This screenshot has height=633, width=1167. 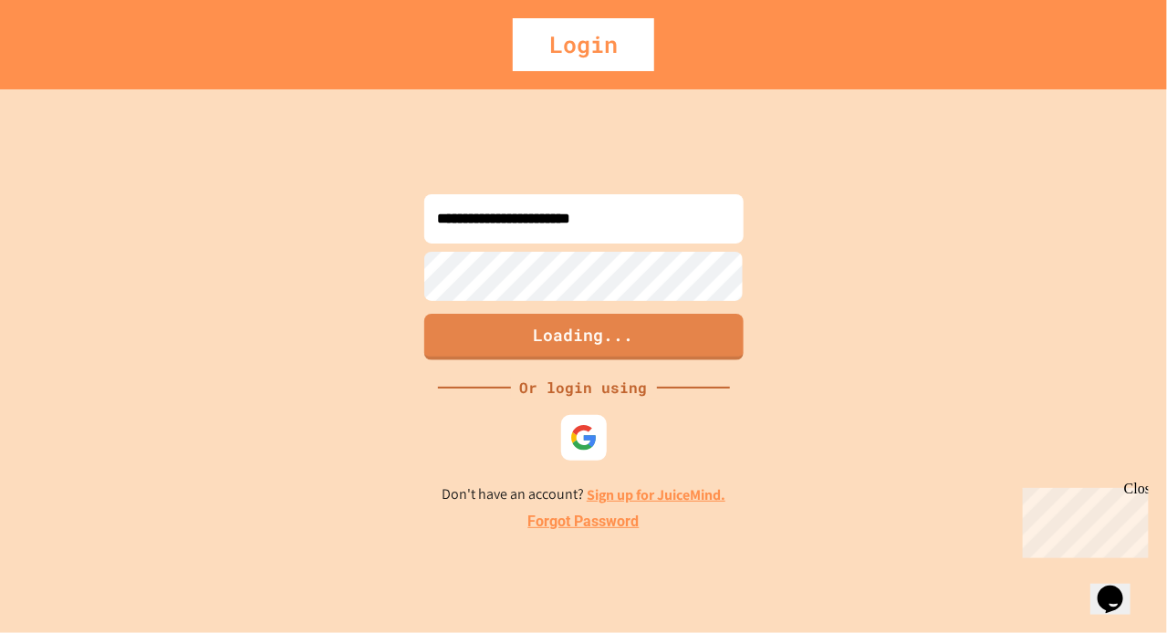 What do you see at coordinates (584, 438) in the screenshot?
I see `img: google-icon.svg` at bounding box center [584, 438].